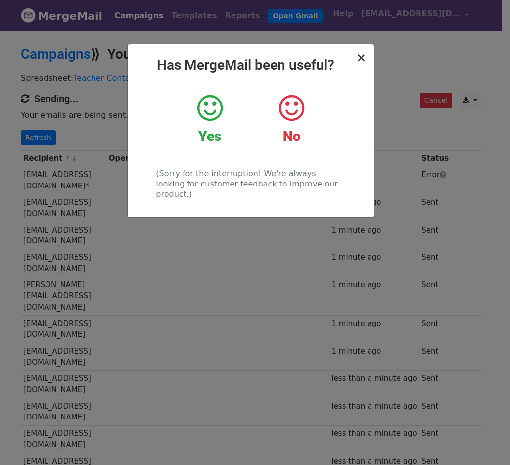 This screenshot has width=510, height=465. What do you see at coordinates (251, 65) in the screenshot?
I see `h2: Has MergeMail been useful?` at bounding box center [251, 65].